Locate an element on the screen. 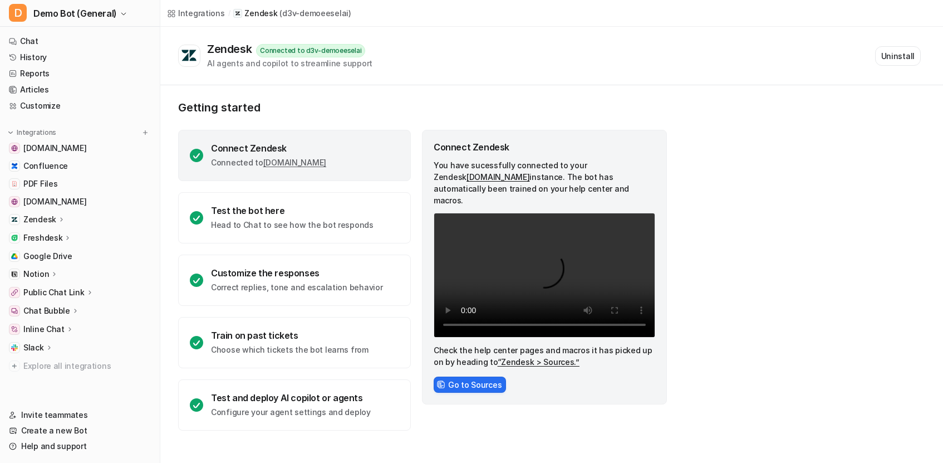 This screenshot has width=943, height=463. p: Public Chat Link is located at coordinates (54, 292).